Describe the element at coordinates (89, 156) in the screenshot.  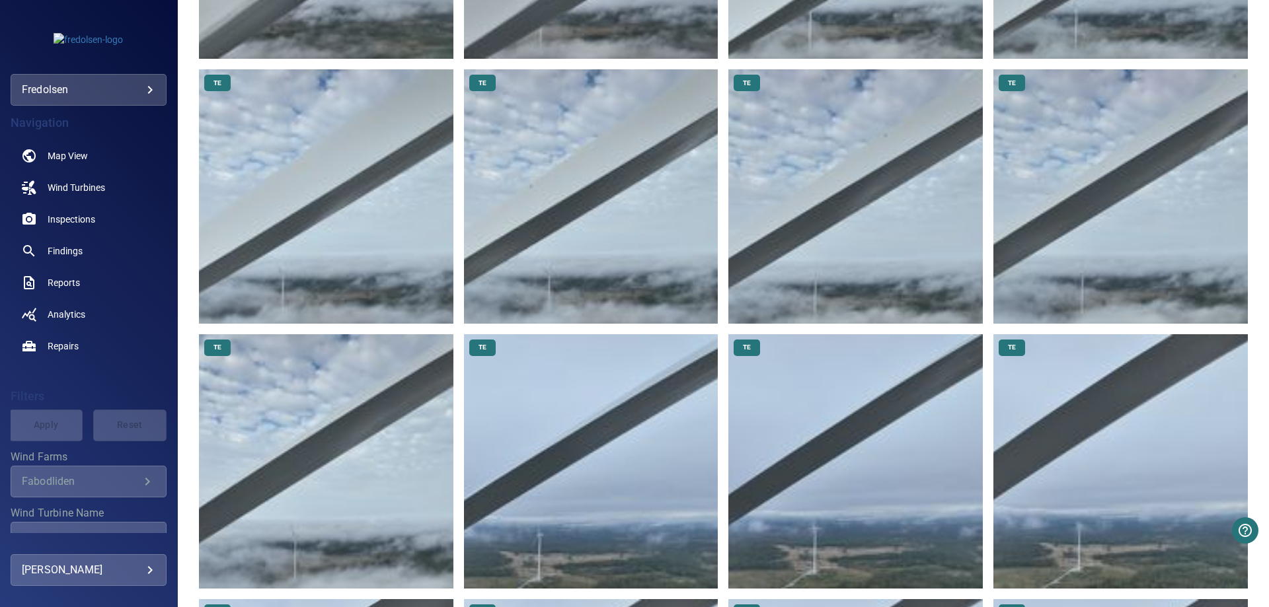
I see `a: map noActive` at that location.